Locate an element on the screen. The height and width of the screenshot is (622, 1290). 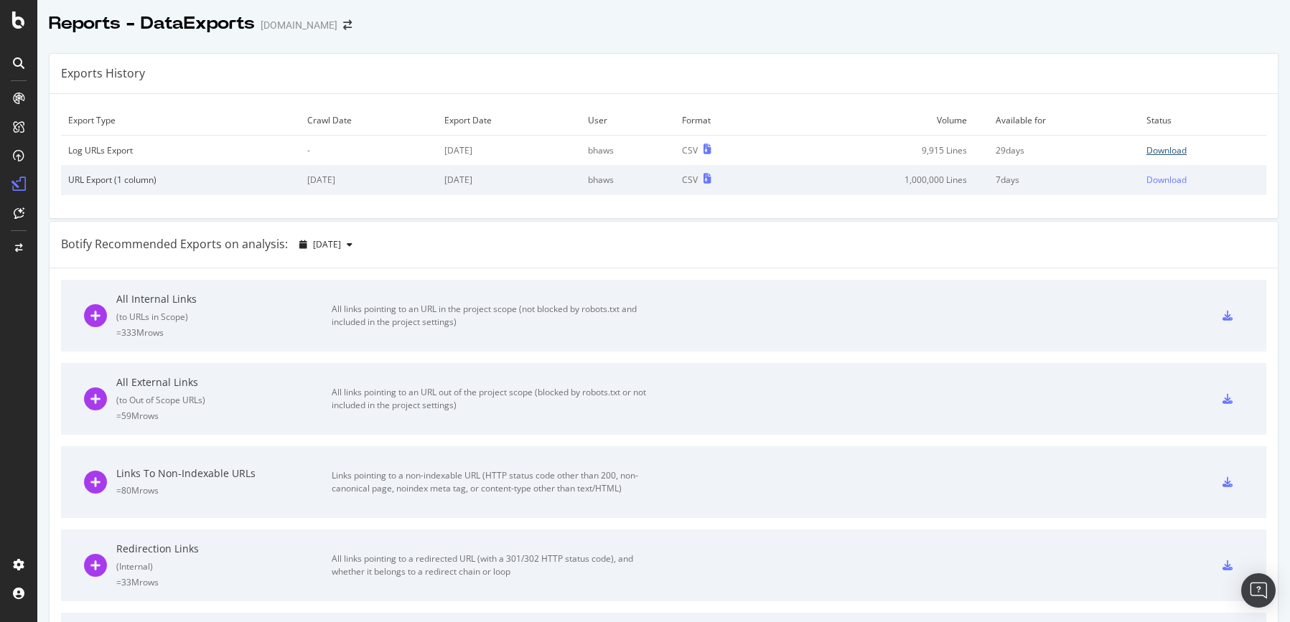
td: Status is located at coordinates (1203, 121).